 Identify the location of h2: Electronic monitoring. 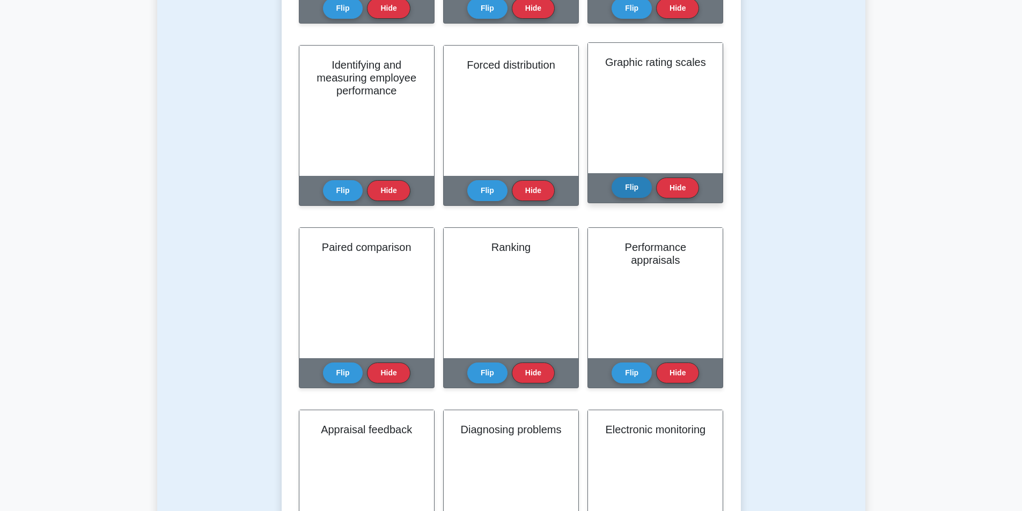
(655, 430).